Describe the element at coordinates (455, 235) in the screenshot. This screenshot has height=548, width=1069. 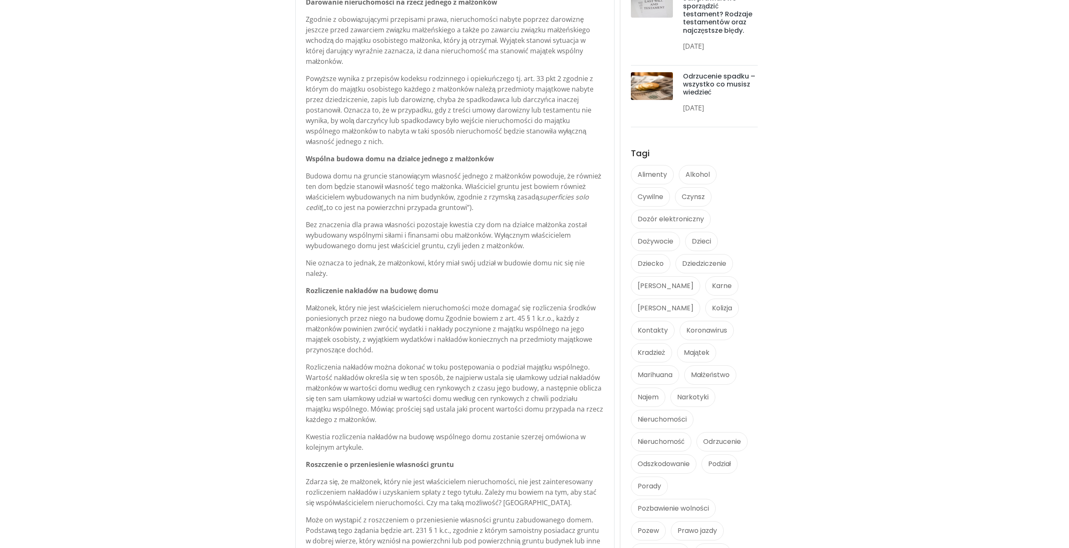
I see `p: Bez znaczenia dla prawa własności pozostaje kwestia czy dom na działce małżonka został wybudowany...` at that location.